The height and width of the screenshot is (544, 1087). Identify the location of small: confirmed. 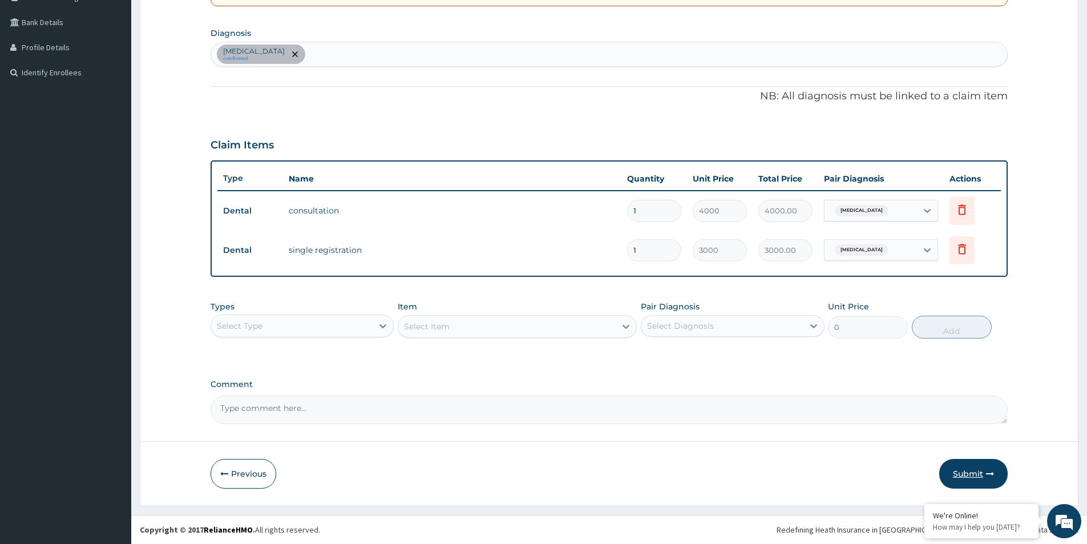
(254, 59).